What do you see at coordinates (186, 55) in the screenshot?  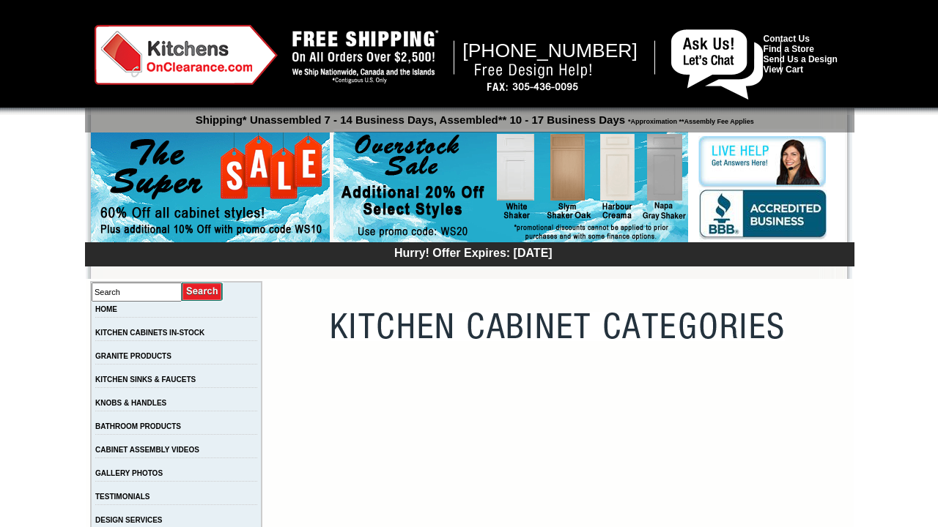 I see `img: Kitchens on Clearance Logo` at bounding box center [186, 55].